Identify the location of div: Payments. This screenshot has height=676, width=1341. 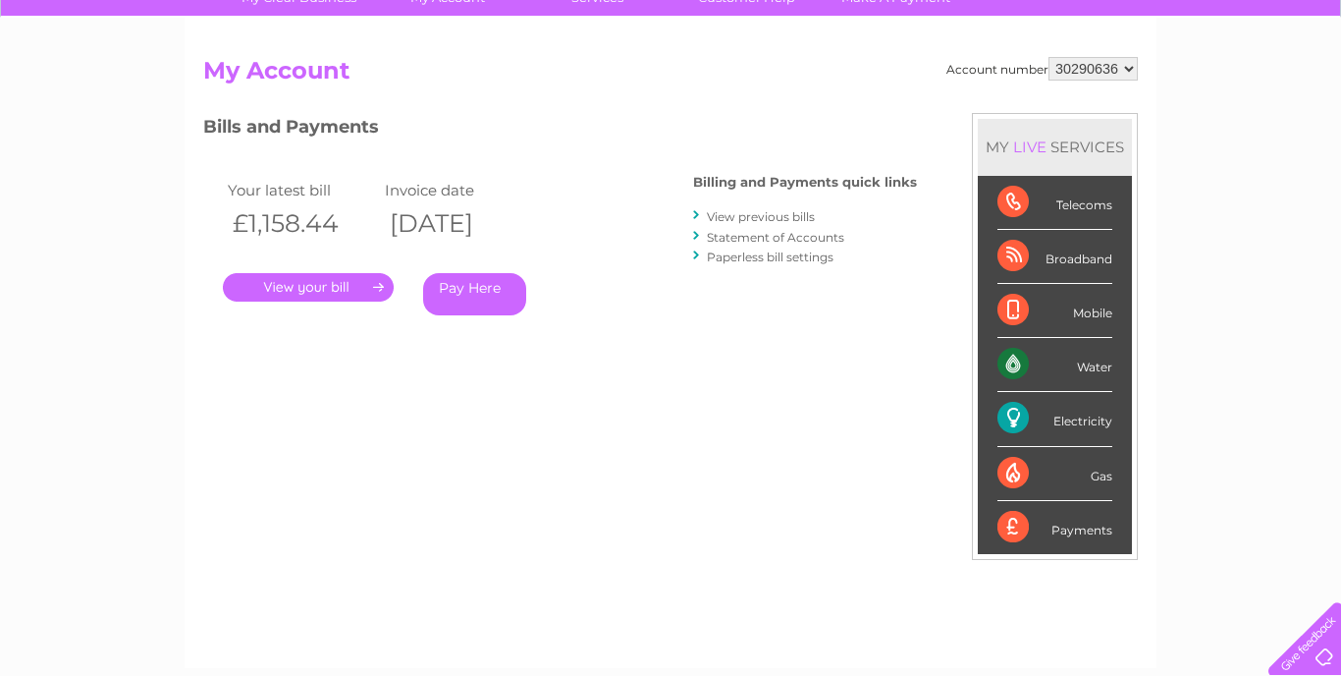
(1055, 527).